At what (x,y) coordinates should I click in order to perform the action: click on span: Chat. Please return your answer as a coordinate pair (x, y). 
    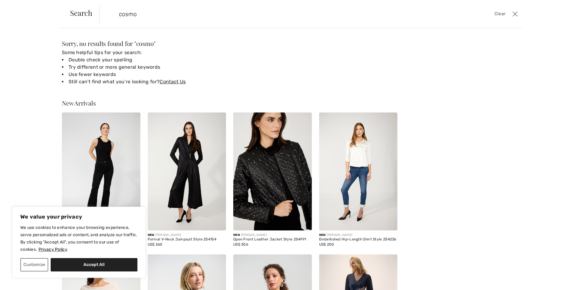
    Looking at the image, I should click on (19, 7).